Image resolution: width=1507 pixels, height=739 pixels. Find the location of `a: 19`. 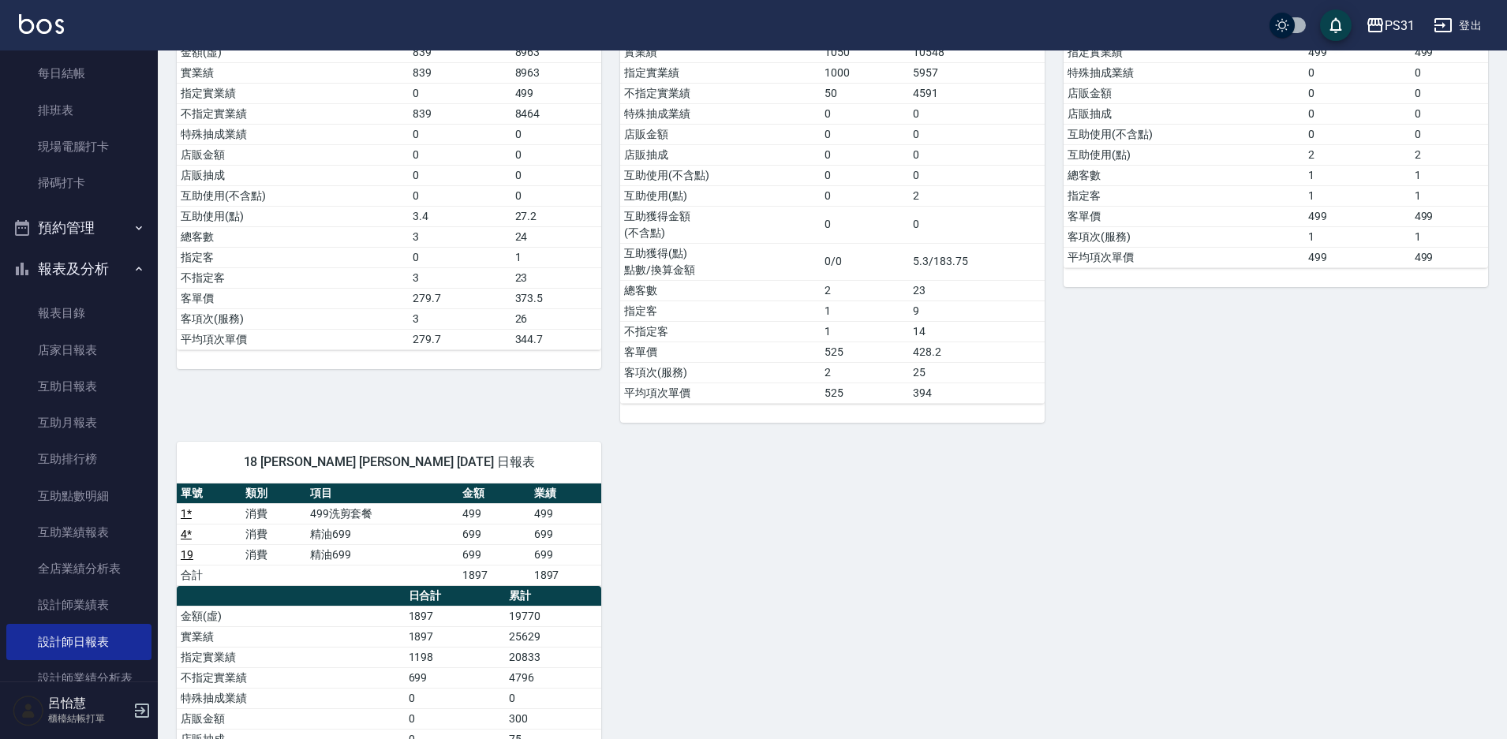

a: 19 is located at coordinates (187, 555).